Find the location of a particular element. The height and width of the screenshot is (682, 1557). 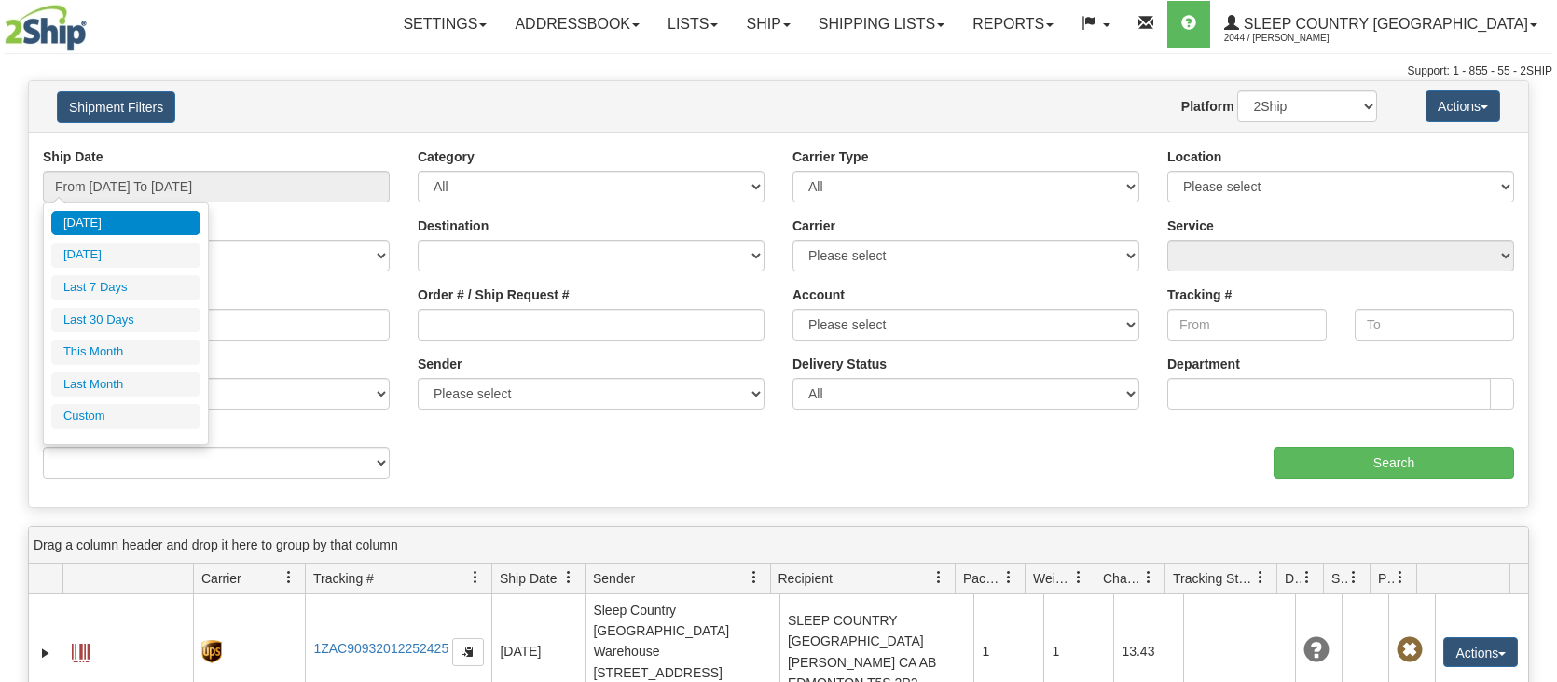

a: Label is located at coordinates (81, 650).